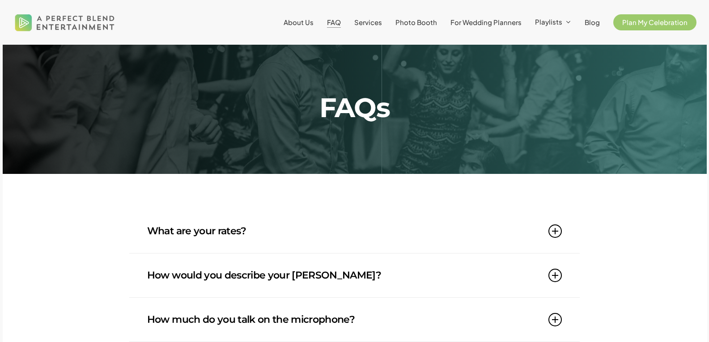  Describe the element at coordinates (354, 320) in the screenshot. I see `a: How much do you talk on the microphone?` at that location.